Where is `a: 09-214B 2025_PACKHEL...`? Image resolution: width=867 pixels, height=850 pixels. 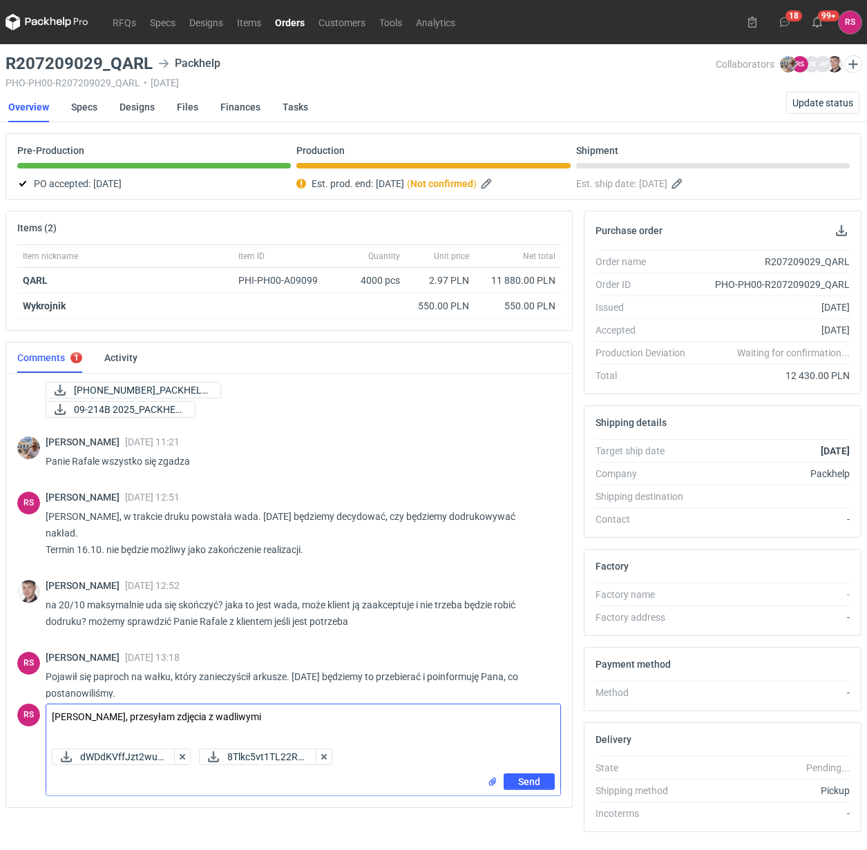
a: 09-214B 2025_PACKHEL... is located at coordinates (120, 410).